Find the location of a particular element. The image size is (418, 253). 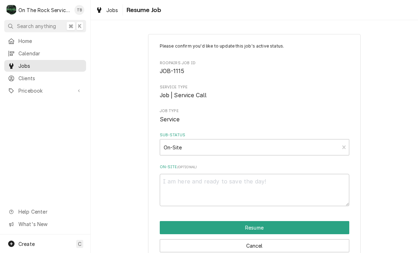

a: Go to Help Center is located at coordinates (45, 211).